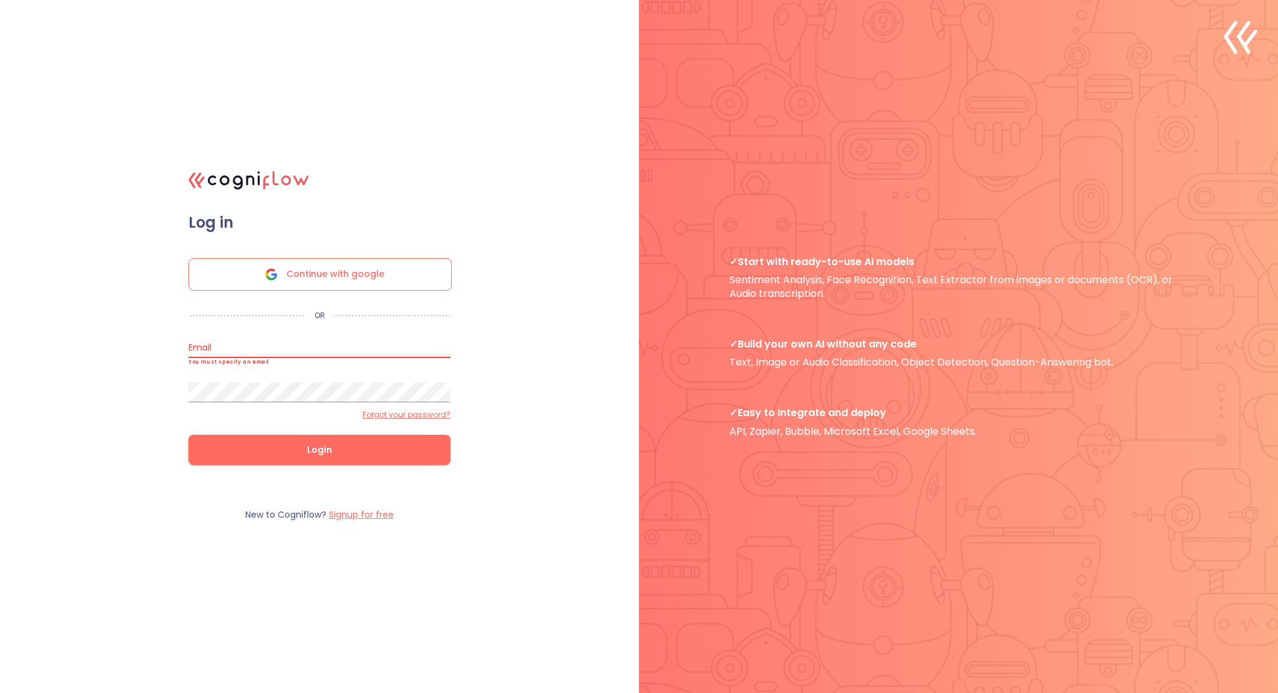 This screenshot has width=1278, height=693. What do you see at coordinates (320, 515) in the screenshot?
I see `p: New to Cogniflow?` at bounding box center [320, 515].